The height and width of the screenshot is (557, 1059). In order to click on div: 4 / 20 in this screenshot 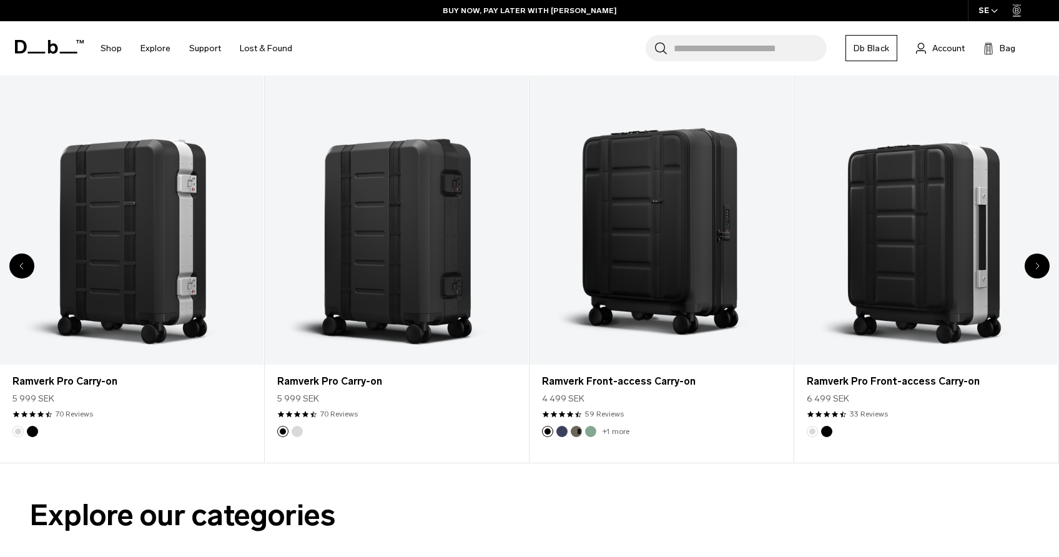, I will do `click(662, 267)`.